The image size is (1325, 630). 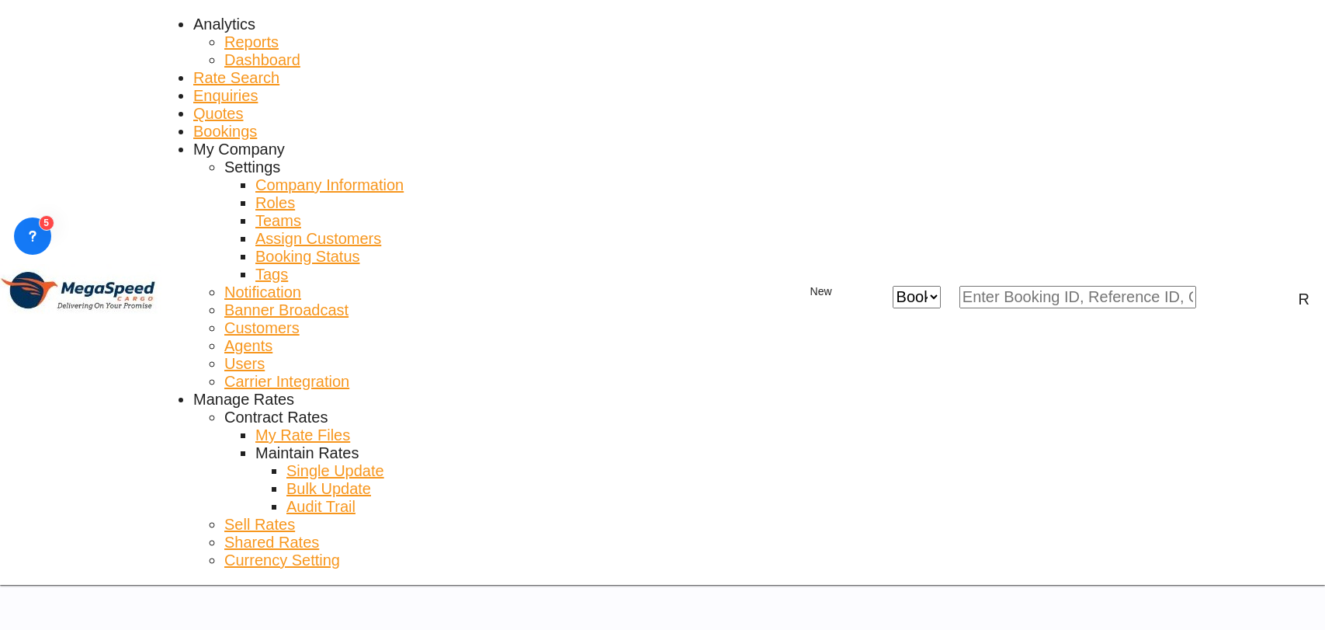 What do you see at coordinates (821, 291) in the screenshot?
I see `span: New` at bounding box center [821, 291].